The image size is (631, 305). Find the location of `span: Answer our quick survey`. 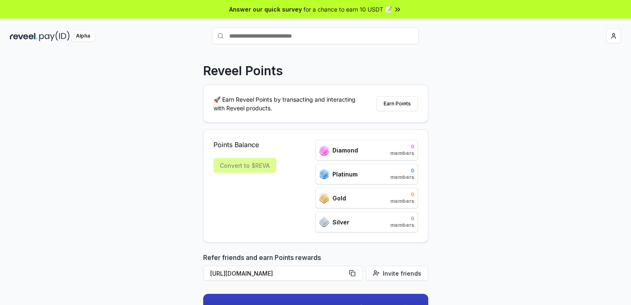

span: Answer our quick survey is located at coordinates (265, 9).